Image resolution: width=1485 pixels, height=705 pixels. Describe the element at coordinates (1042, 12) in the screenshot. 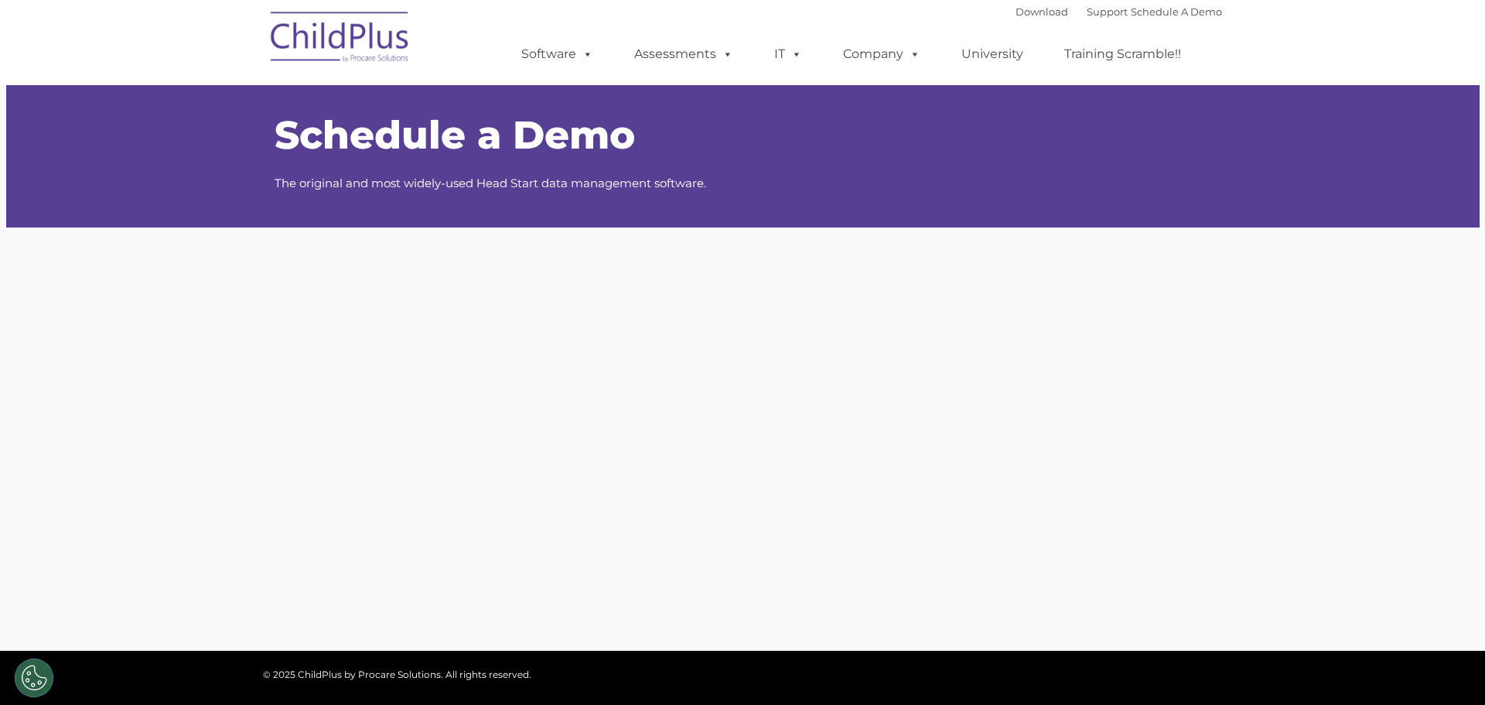

I see `a: Download` at that location.